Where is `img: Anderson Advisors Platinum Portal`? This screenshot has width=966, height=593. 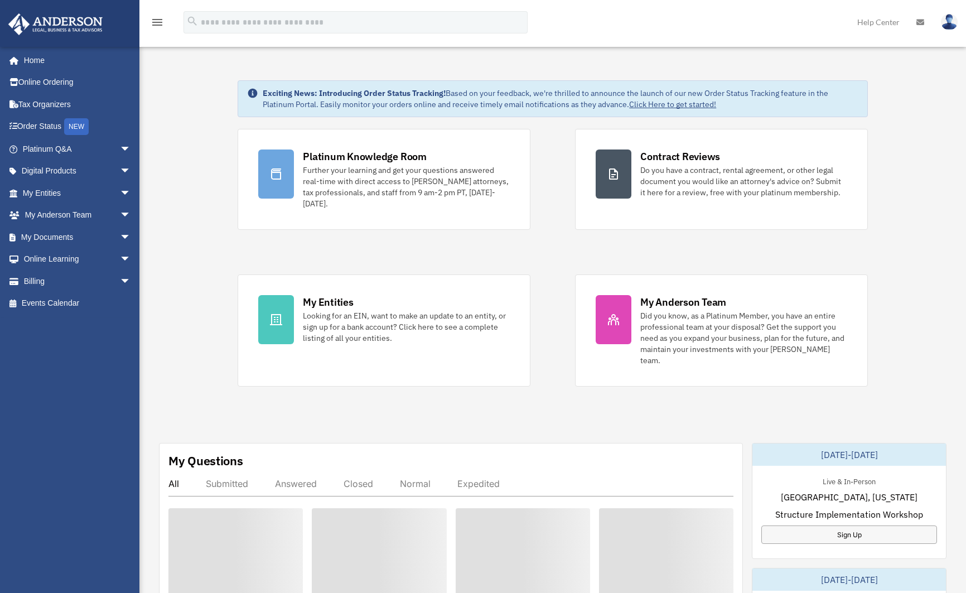 img: Anderson Advisors Platinum Portal is located at coordinates (55, 24).